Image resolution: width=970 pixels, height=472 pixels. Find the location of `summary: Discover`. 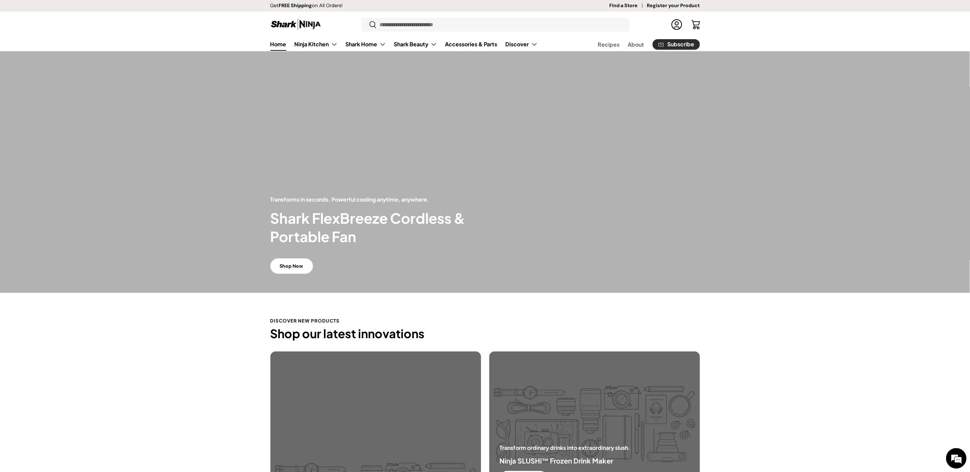

summary: Discover is located at coordinates (522, 44).